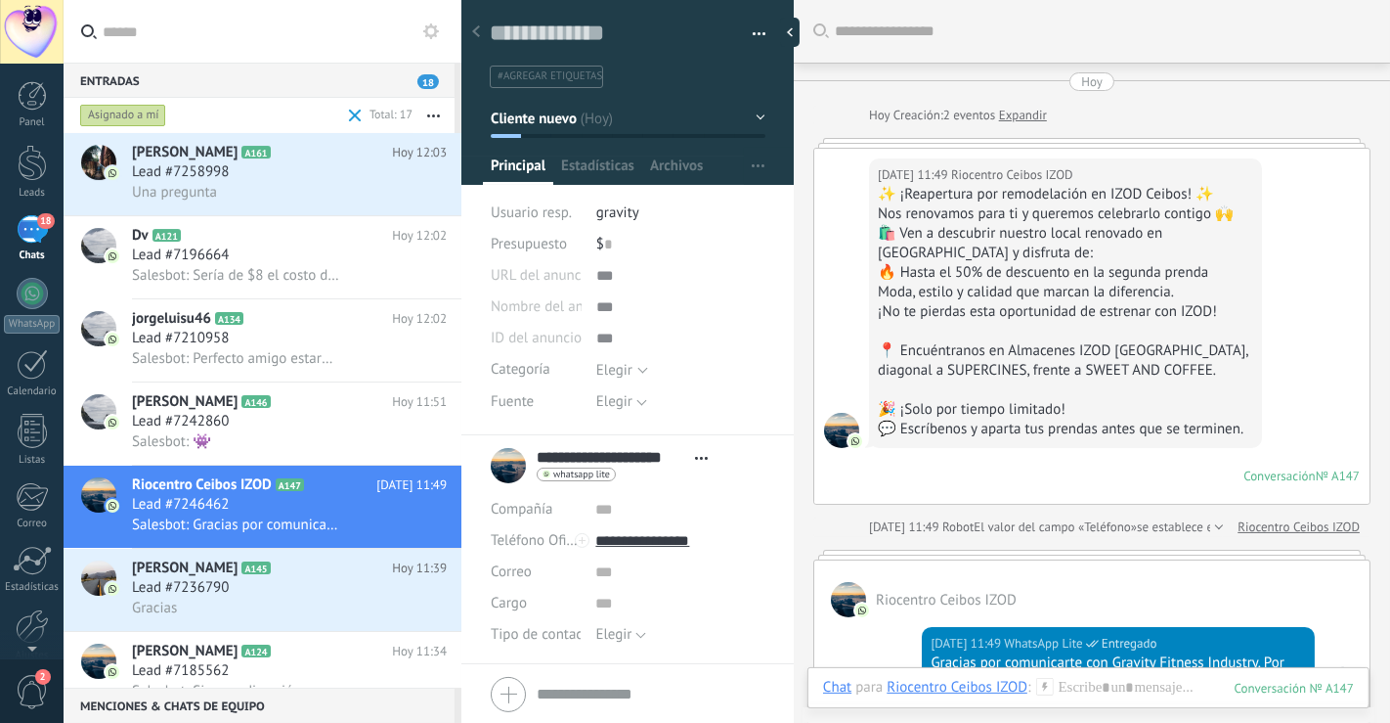 The height and width of the screenshot is (723, 1390). Describe the element at coordinates (419, 236) in the screenshot. I see `span: Hoy 12:02` at that location.